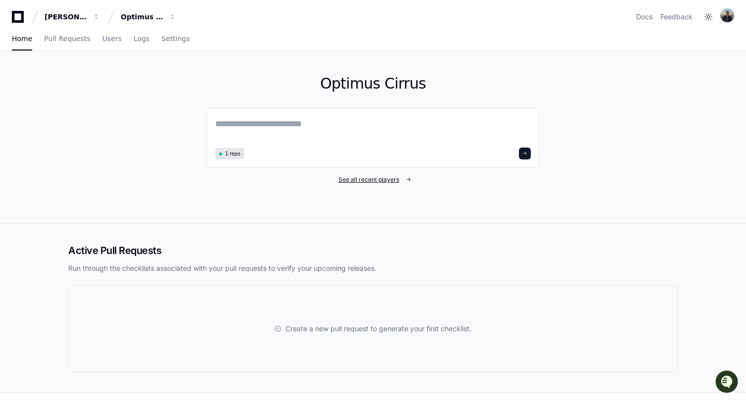 The height and width of the screenshot is (402, 746). What do you see at coordinates (98, 79) in the screenshot?
I see `div: Start new chat` at bounding box center [98, 79].